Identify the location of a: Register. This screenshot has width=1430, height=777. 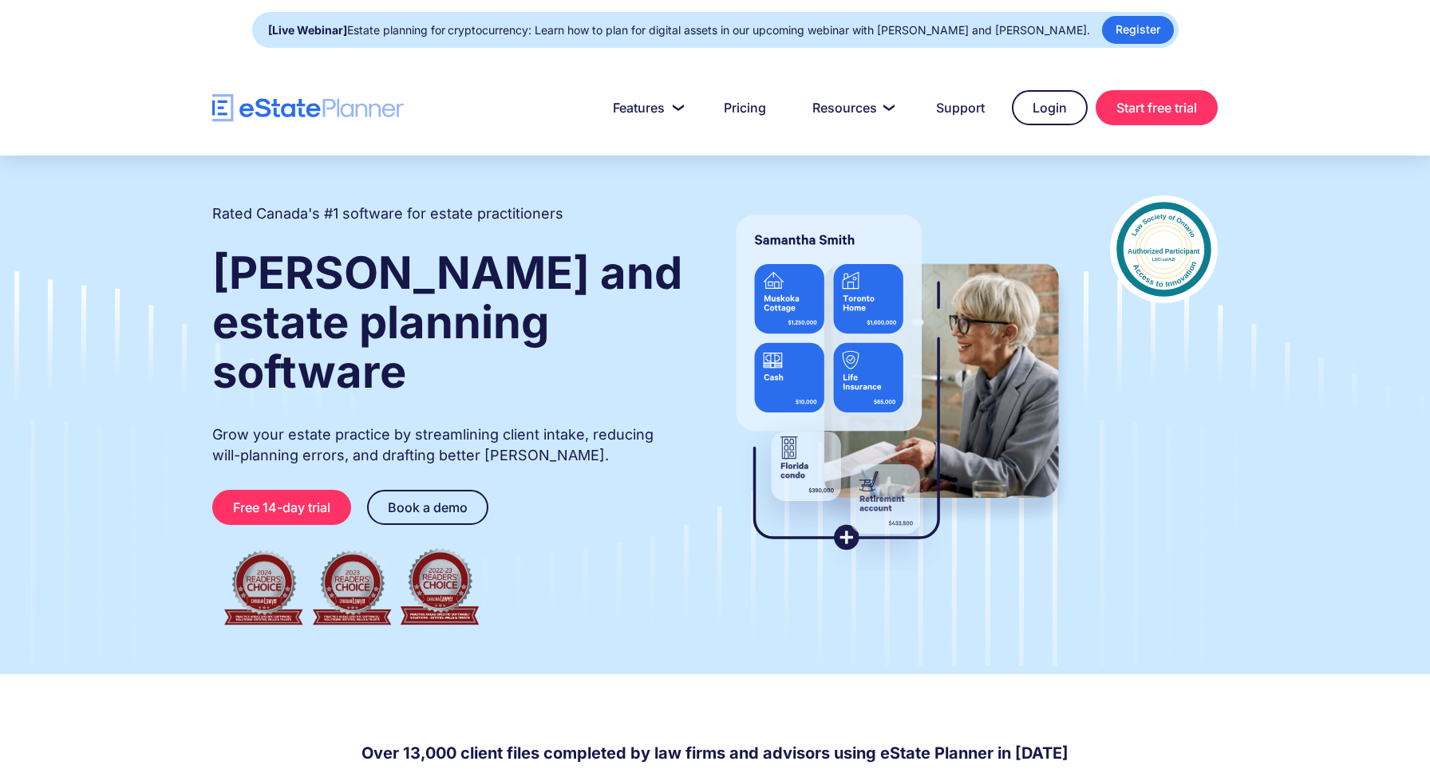
(1138, 30).